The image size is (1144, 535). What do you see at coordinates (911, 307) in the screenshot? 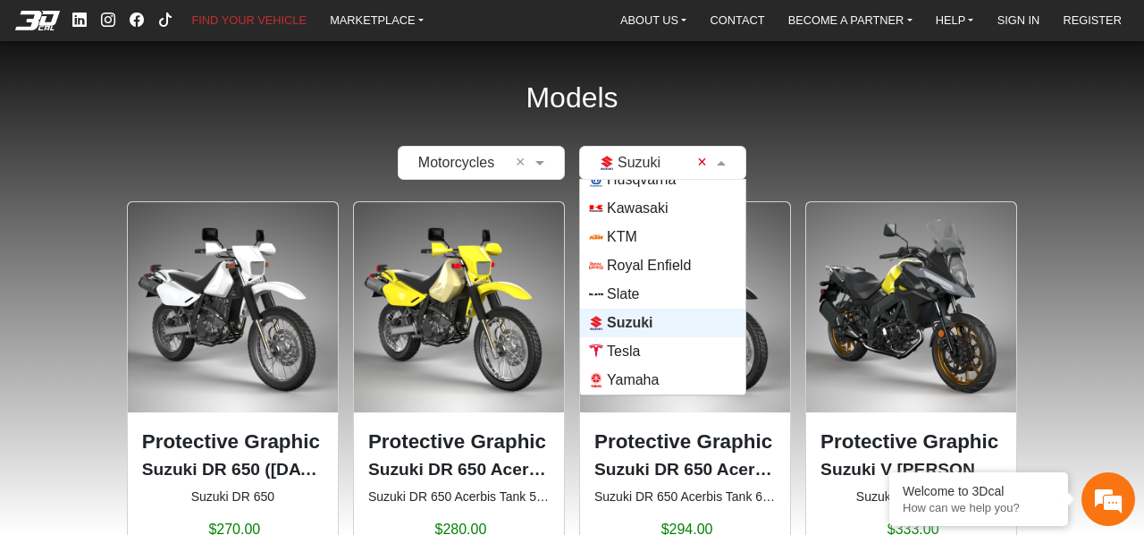
I see `img: V Strom 650null2017-2024` at bounding box center [911, 307].